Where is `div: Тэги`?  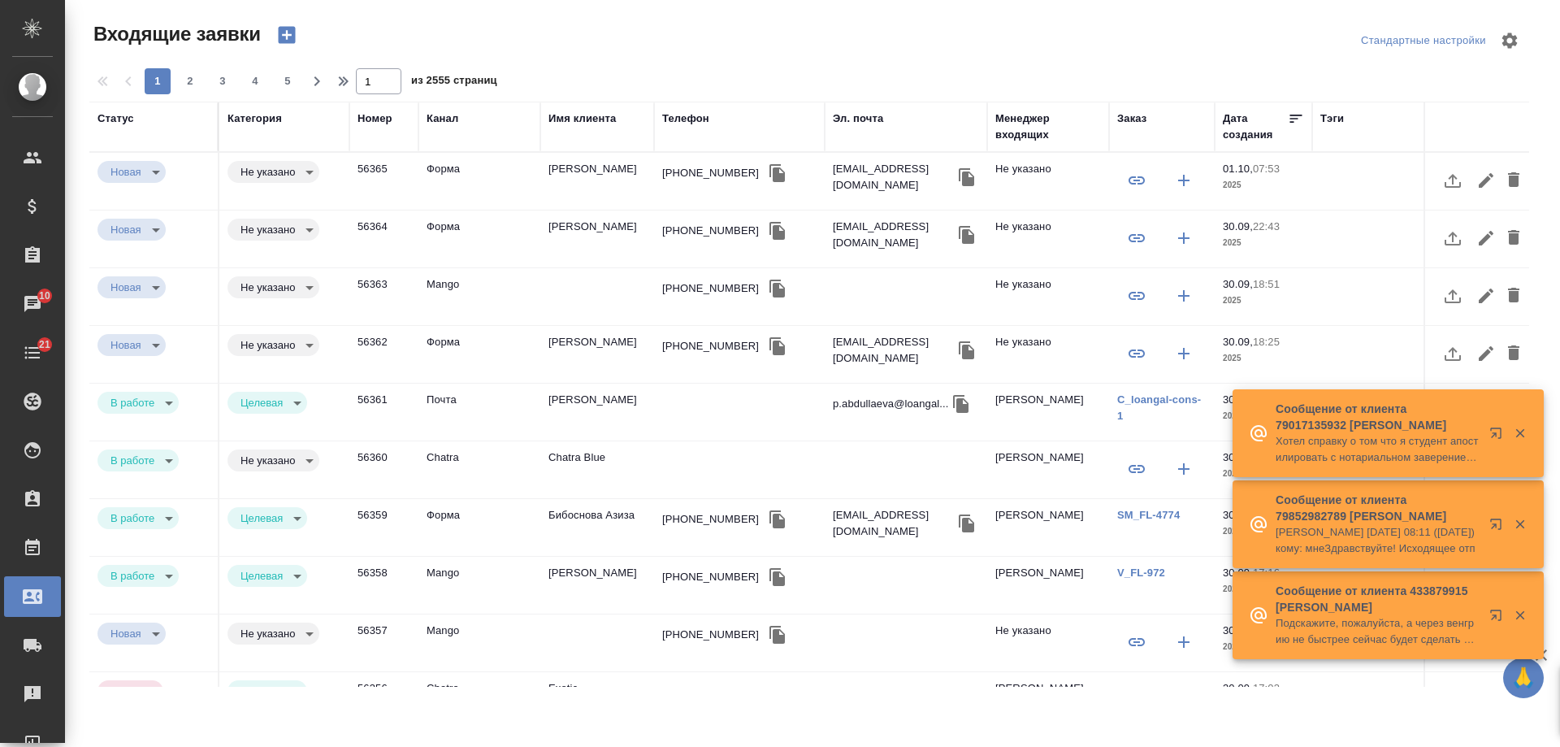
div: Тэги is located at coordinates (1332, 119).